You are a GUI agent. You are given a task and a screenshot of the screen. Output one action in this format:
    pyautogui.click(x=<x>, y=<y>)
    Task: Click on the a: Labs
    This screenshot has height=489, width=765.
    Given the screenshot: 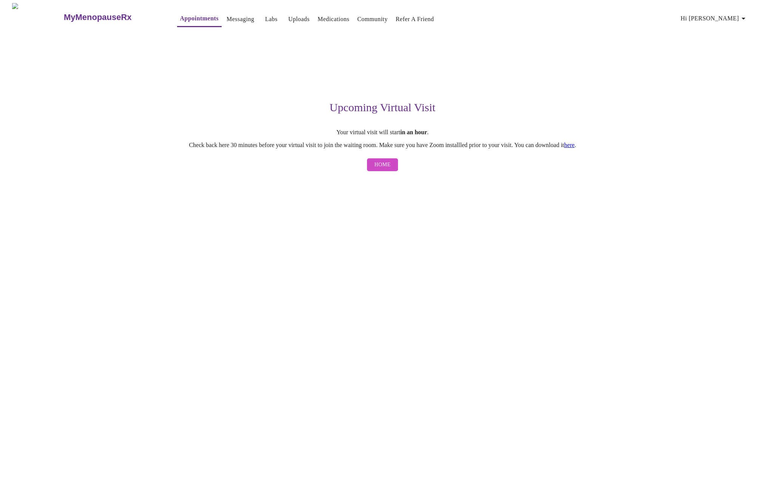 What is the action you would take?
    pyautogui.click(x=271, y=19)
    